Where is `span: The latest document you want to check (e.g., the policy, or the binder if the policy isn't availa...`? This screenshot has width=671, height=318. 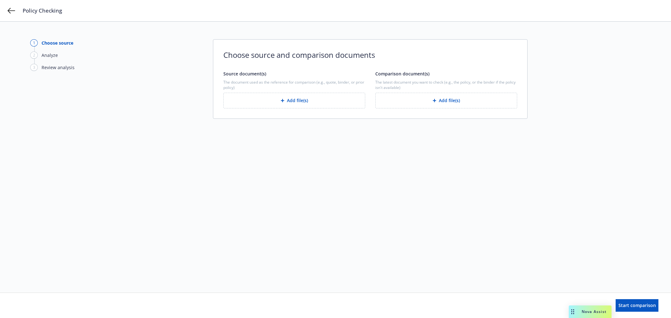 span: The latest document you want to check (e.g., the policy, or the binder if the policy isn't availa... is located at coordinates (446, 85).